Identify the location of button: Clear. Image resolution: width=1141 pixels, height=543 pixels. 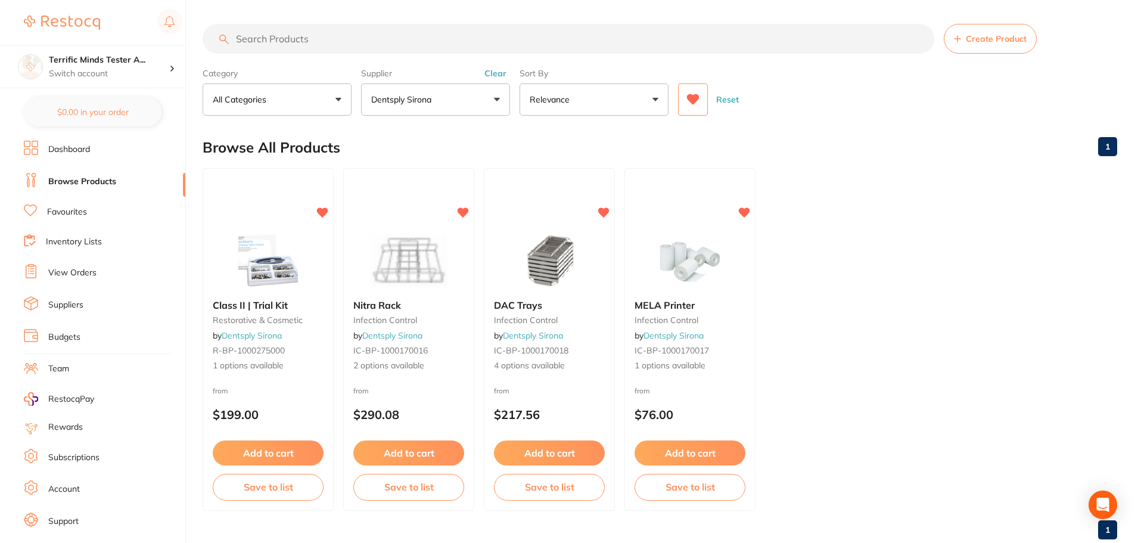
(495, 73).